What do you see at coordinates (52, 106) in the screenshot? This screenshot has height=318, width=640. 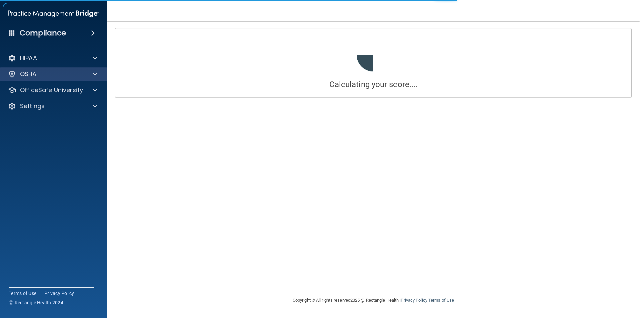 I see `a: Settings` at bounding box center [52, 106].